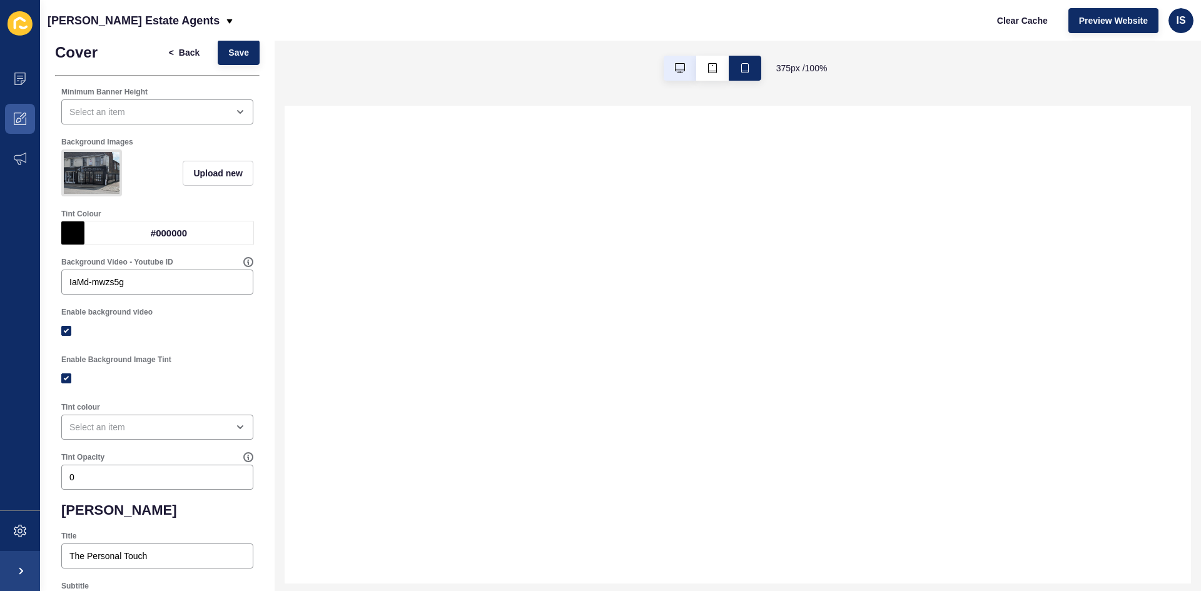  Describe the element at coordinates (105, 92) in the screenshot. I see `label: Minimum Banner Height` at that location.